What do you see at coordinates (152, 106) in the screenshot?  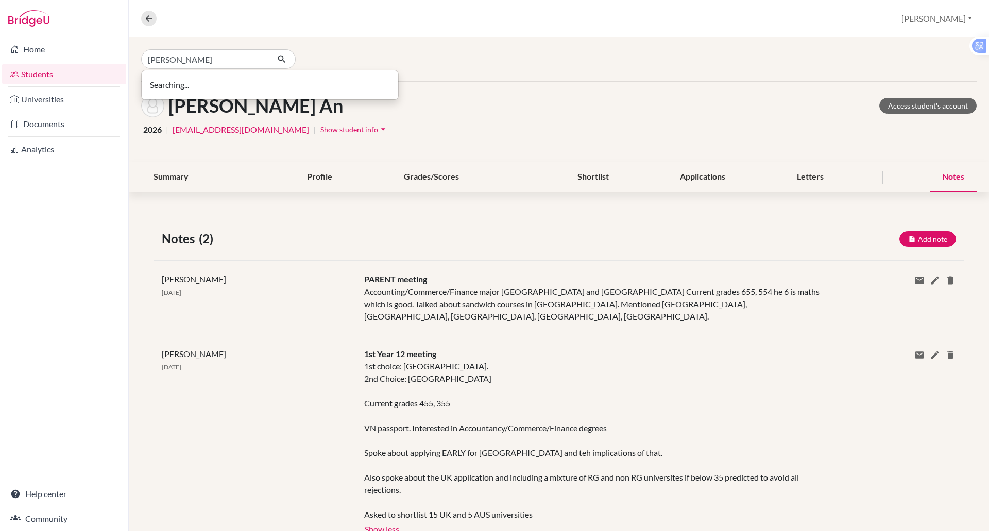 I see `img: Truong An Dinh's avatar` at bounding box center [152, 106].